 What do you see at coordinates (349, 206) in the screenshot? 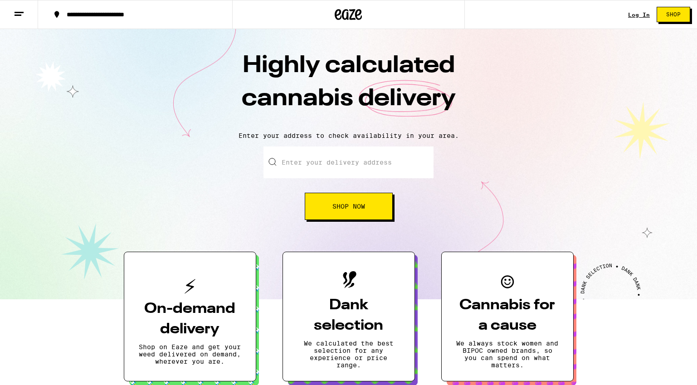
I see `span: Shop Now` at bounding box center [349, 206].